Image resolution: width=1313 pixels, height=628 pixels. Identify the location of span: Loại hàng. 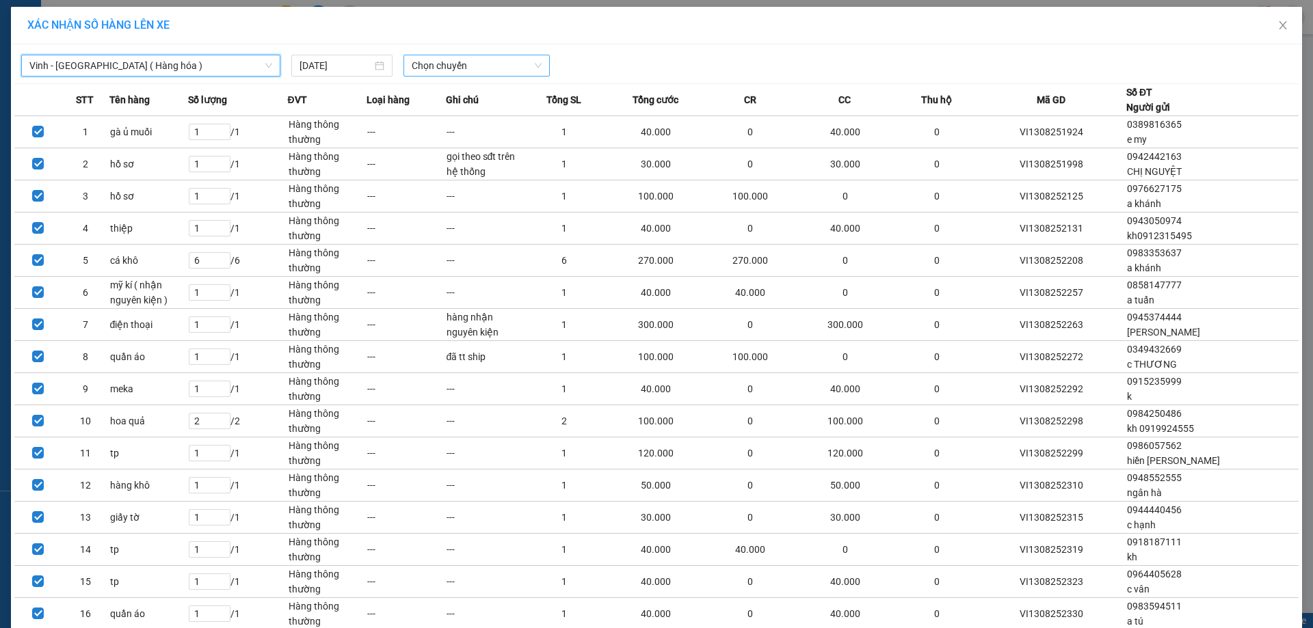
(388, 100).